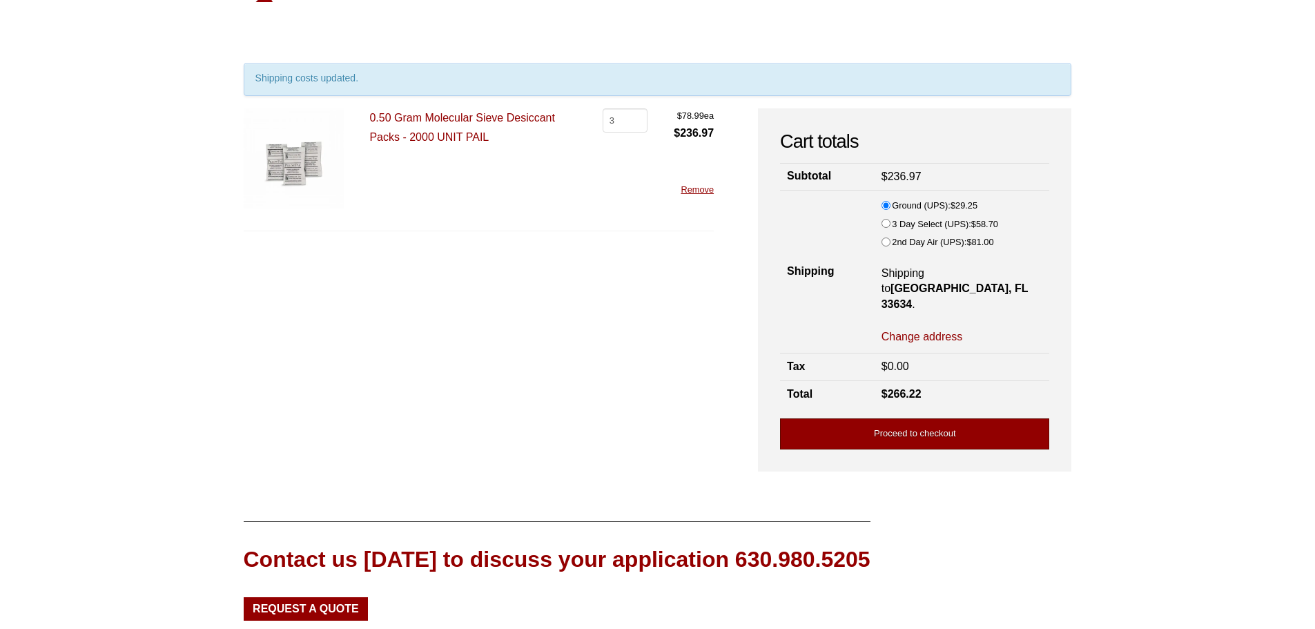 This screenshot has height=629, width=1315. What do you see at coordinates (915, 141) in the screenshot?
I see `h2: Cart totals` at bounding box center [915, 141].